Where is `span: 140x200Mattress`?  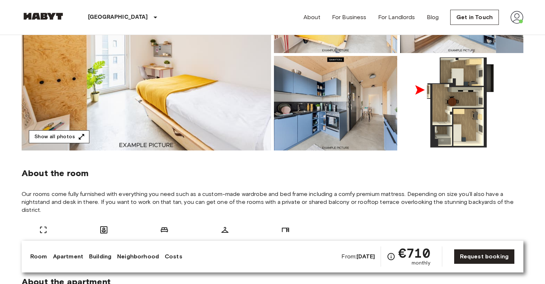
span: 140x200Mattress is located at coordinates (165, 244).